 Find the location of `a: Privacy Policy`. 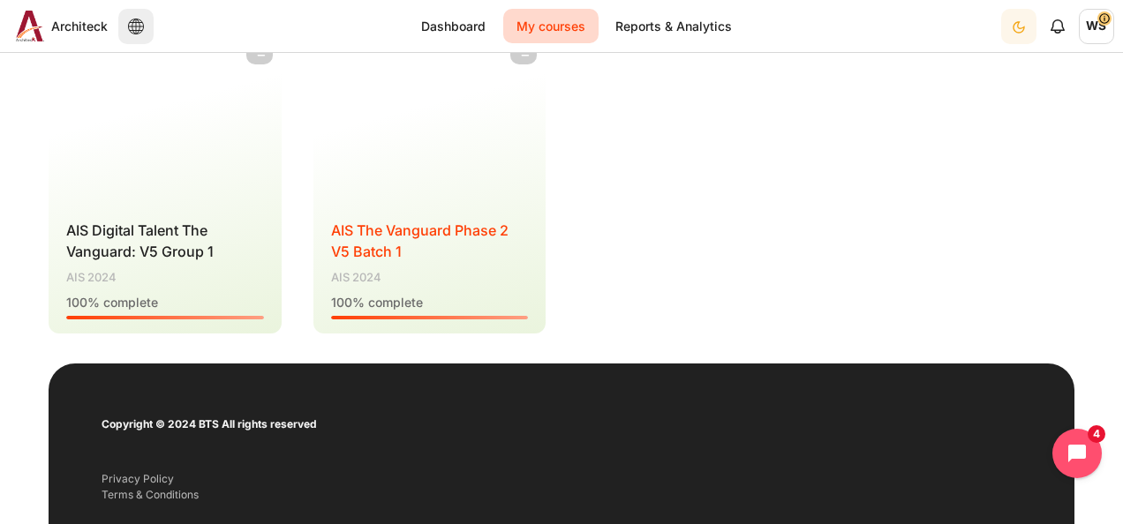

a: Privacy Policy is located at coordinates (138, 478).